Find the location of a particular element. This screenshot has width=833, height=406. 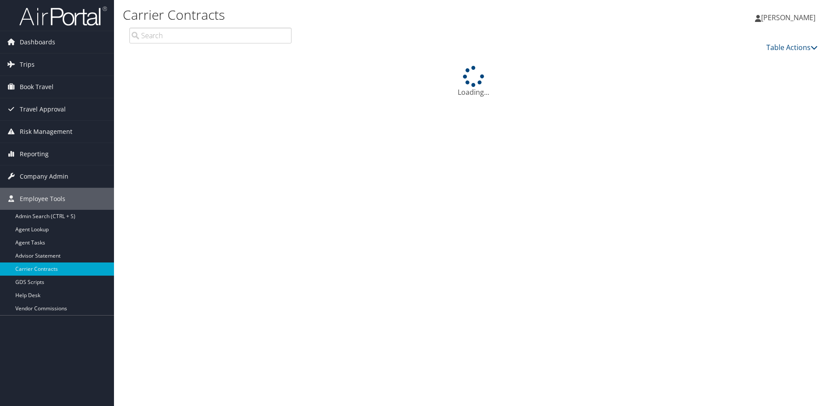

span: Travel Approval is located at coordinates (43, 109).